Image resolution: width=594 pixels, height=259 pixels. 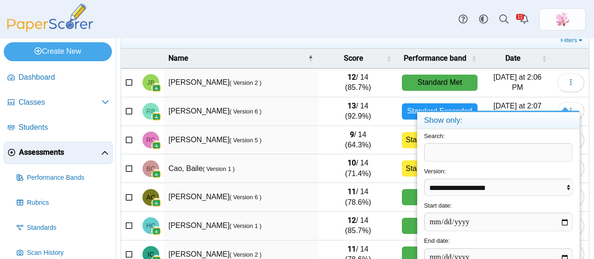 I want to click on a: Dashboard, so click(x=58, y=78).